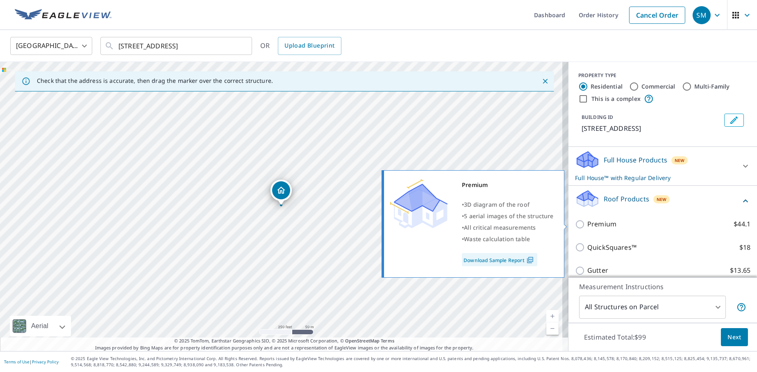 This screenshot has height=372, width=757. I want to click on label: Commercial, so click(659, 87).